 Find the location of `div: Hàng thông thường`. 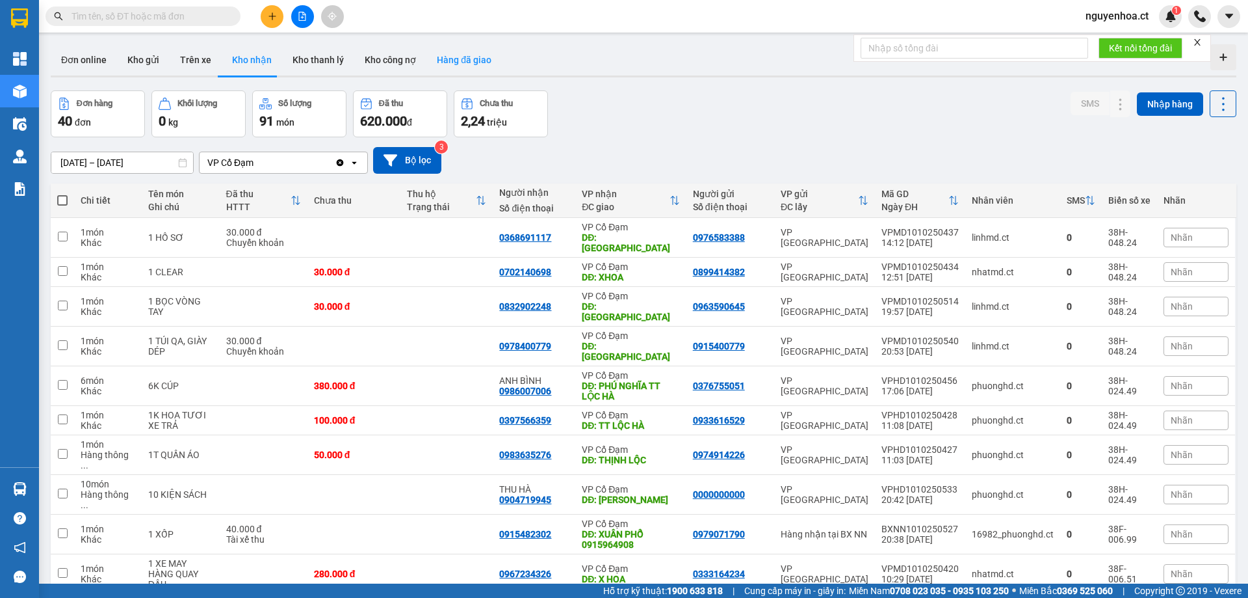

div: Hàng thông thường is located at coordinates (108, 460).